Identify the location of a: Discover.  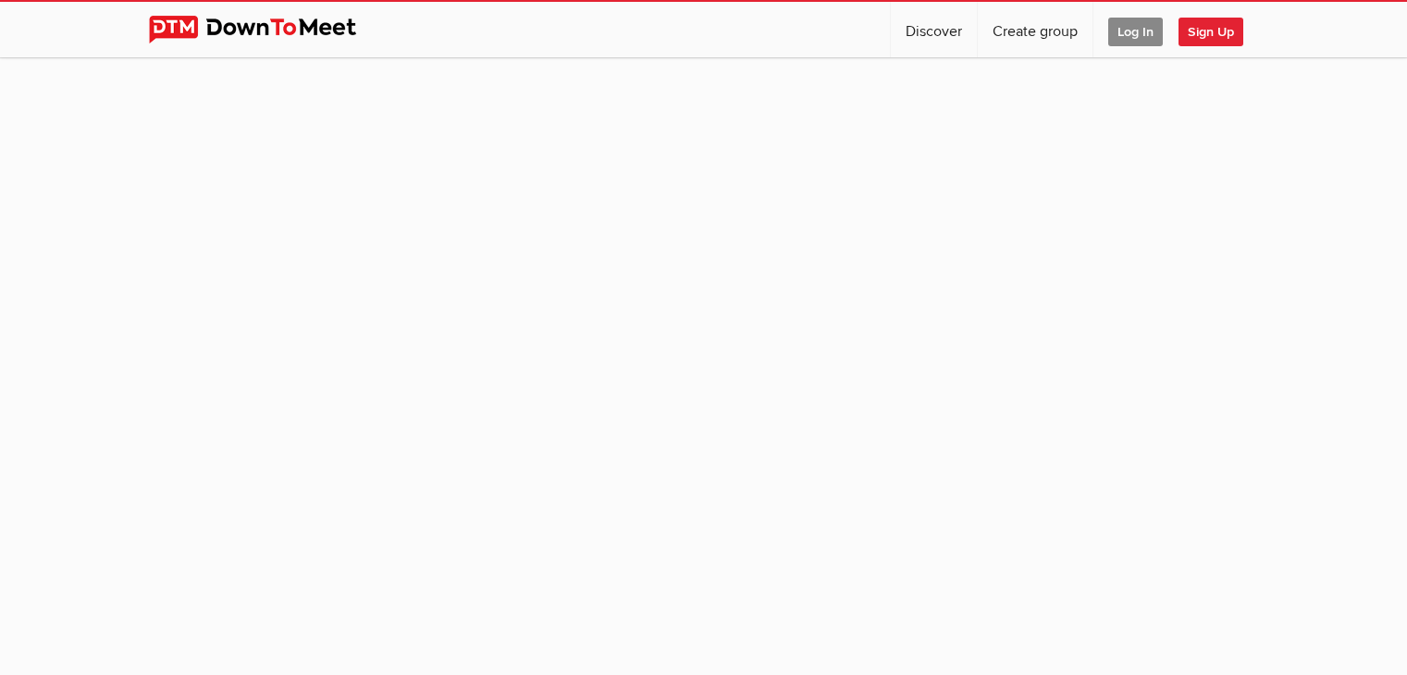
(933, 30).